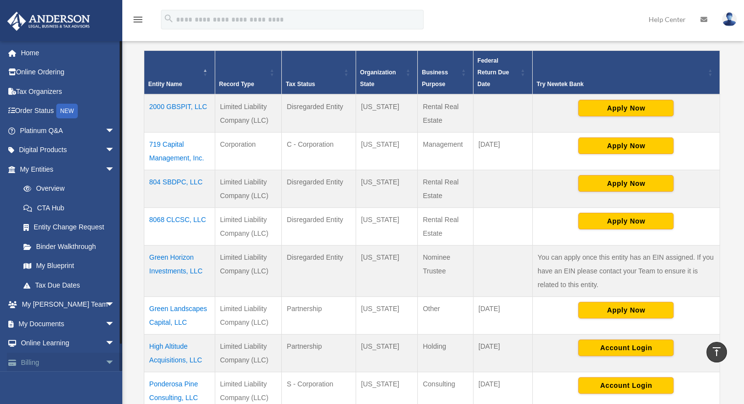 The width and height of the screenshot is (744, 404). What do you see at coordinates (621, 84) in the screenshot?
I see `span: Try Newtek Bank` at bounding box center [621, 84].